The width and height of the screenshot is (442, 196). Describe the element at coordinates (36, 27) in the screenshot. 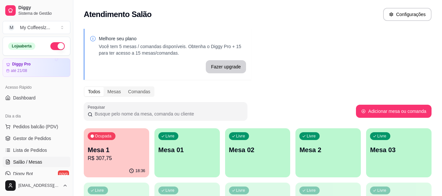

I see `button: Select a team` at that location.